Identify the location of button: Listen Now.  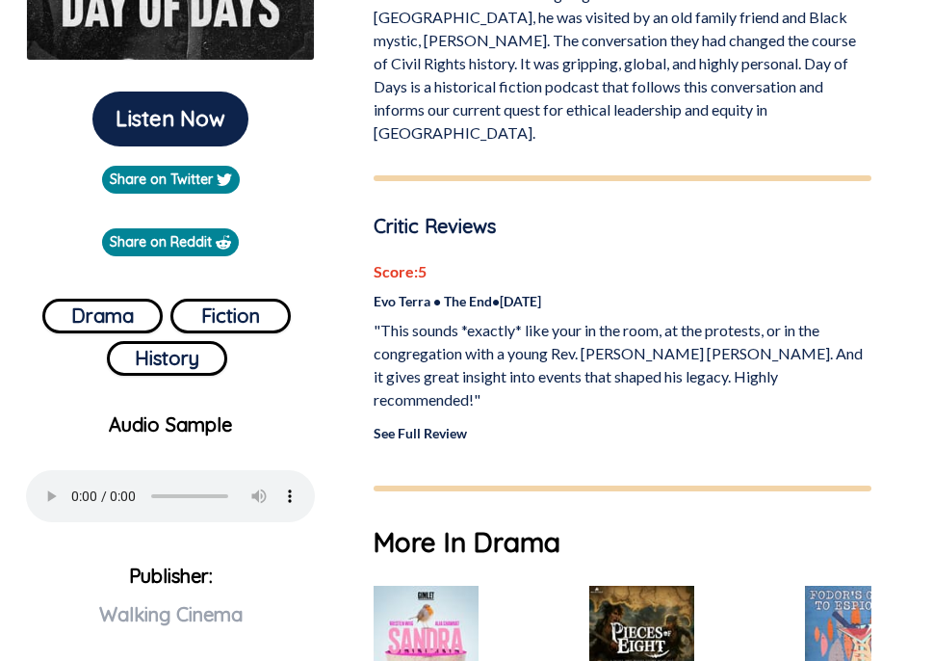
(170, 118).